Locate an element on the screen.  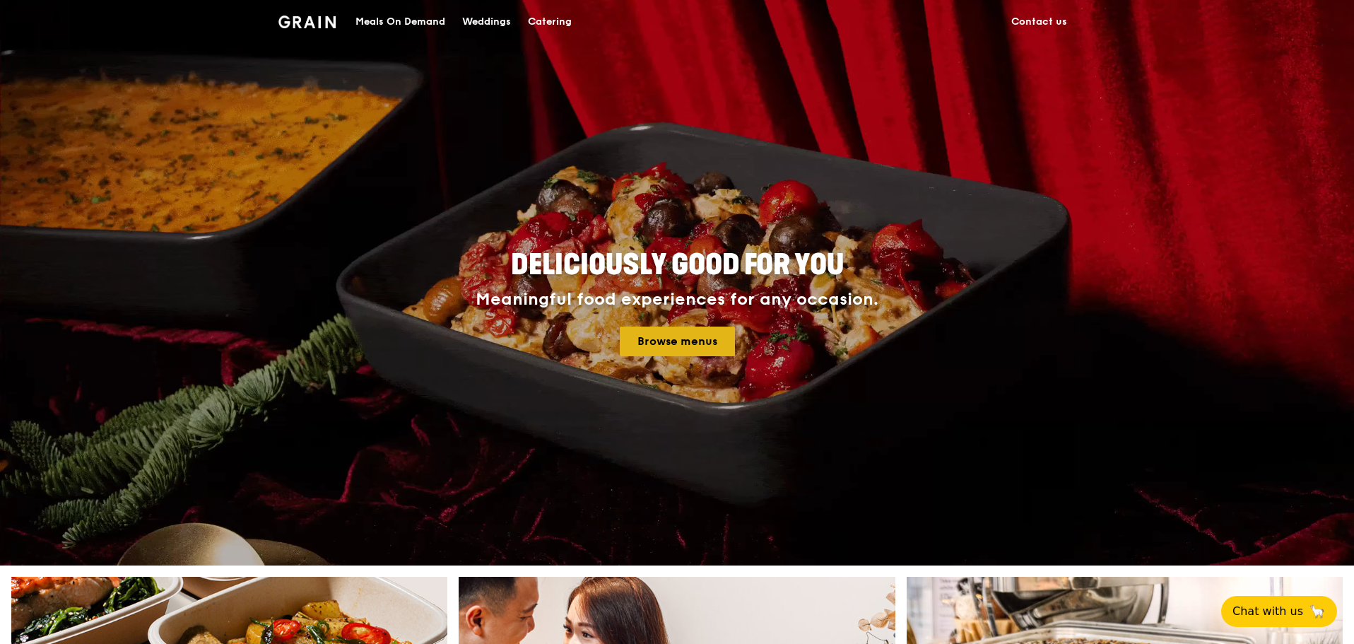
div: Meaningful food experiences for any occasion. is located at coordinates (677, 300).